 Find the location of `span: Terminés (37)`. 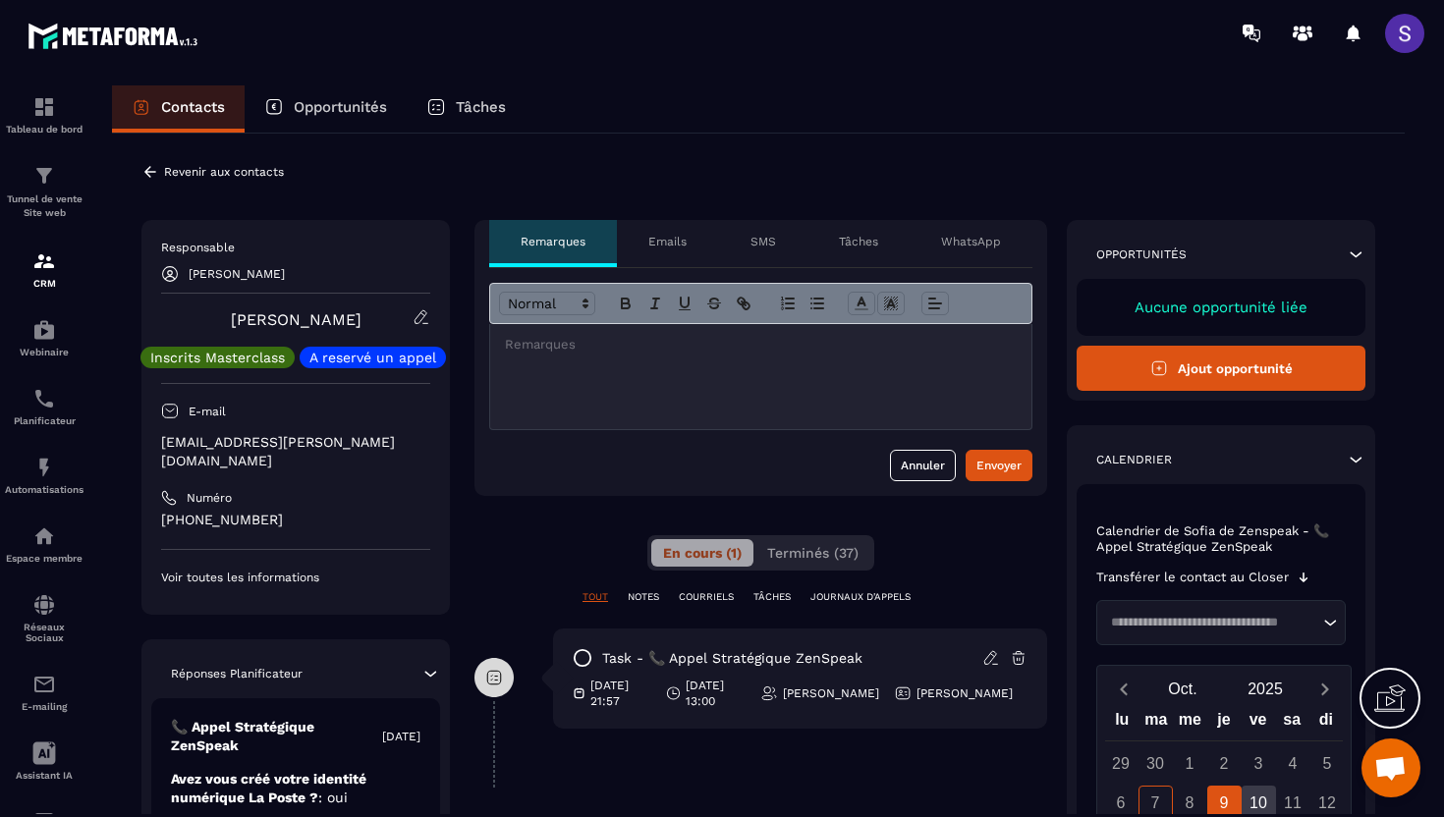

span: Terminés (37) is located at coordinates (813, 553).